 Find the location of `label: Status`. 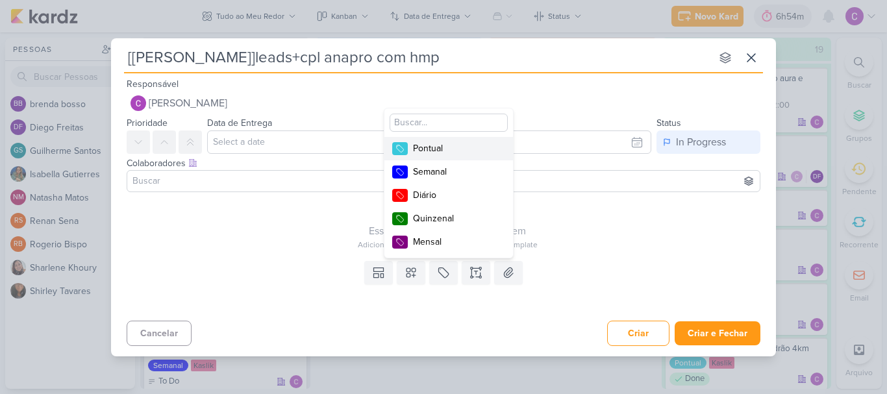

label: Status is located at coordinates (669, 123).